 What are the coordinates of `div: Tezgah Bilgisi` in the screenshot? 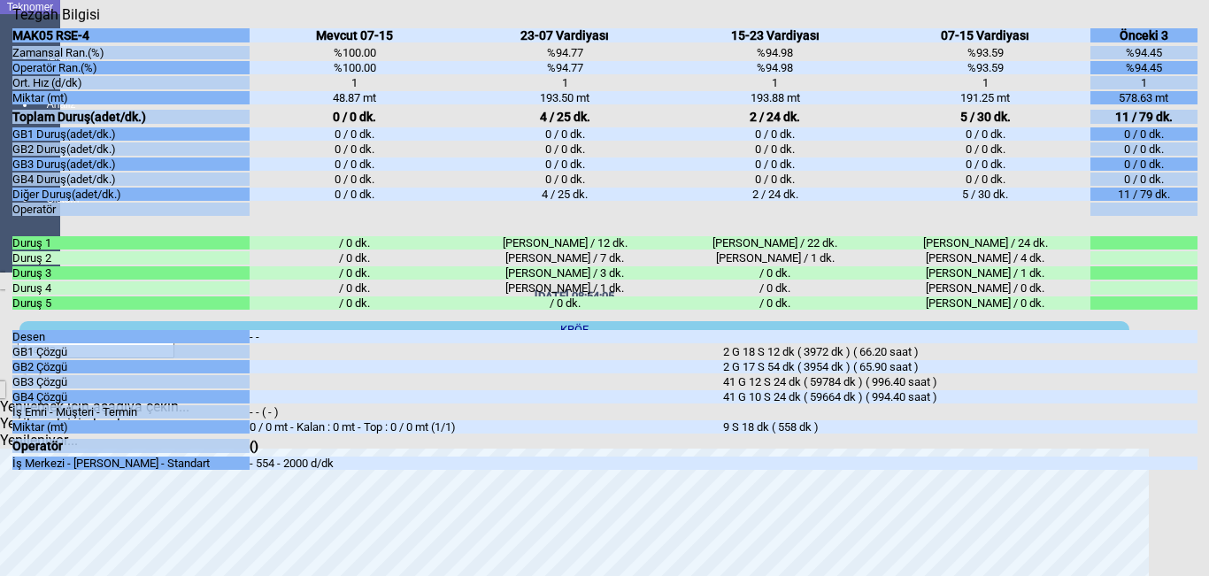 It's located at (59, 14).